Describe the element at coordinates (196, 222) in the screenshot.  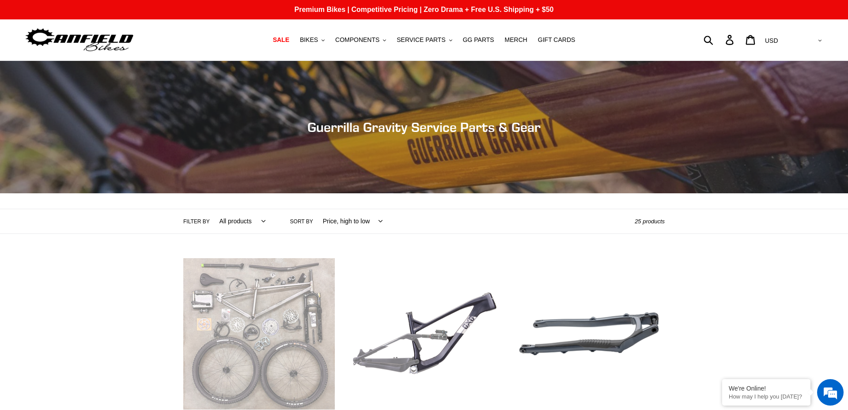
I see `label: Filter by` at that location.